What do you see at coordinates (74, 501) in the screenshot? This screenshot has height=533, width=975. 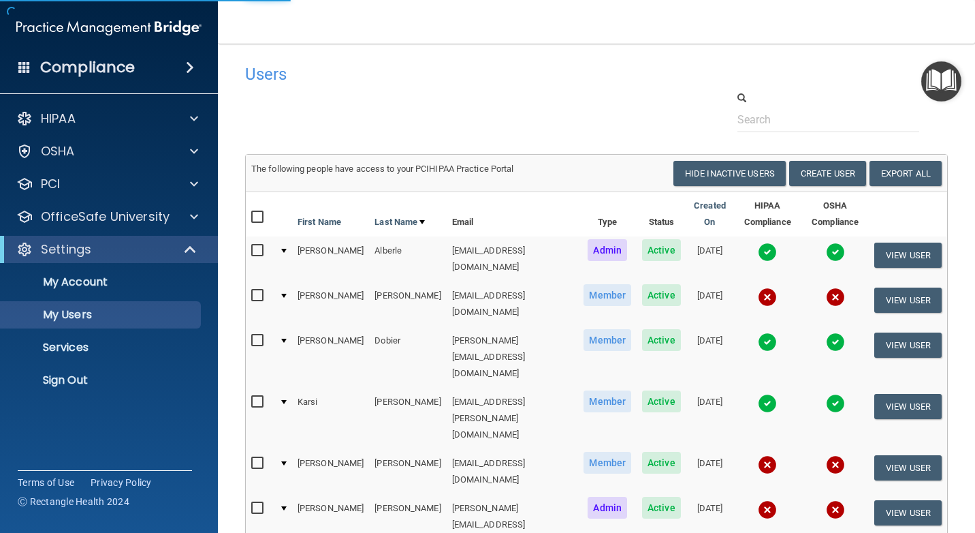 I see `span: Ⓒ Rectangle Health 2024` at bounding box center [74, 501].